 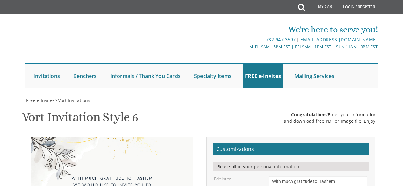 I want to click on a: Informals / Thank You Cards, so click(x=145, y=76).